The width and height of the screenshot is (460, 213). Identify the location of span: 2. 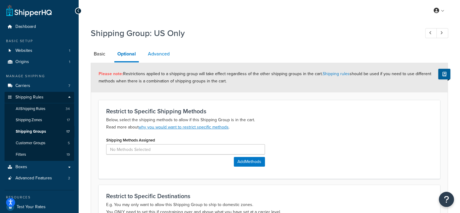
(69, 178).